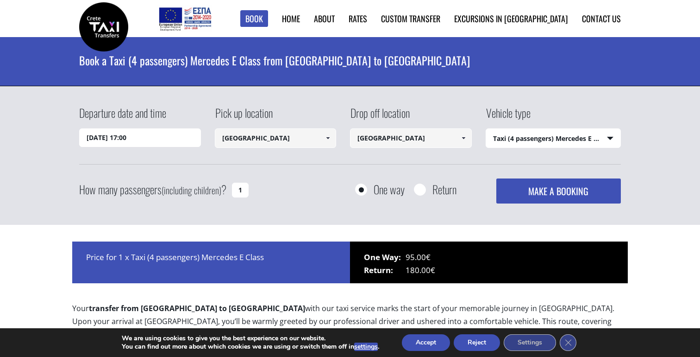 This screenshot has width=700, height=357. I want to click on span: Taxi (4 passengers) Mercedes E Class, so click(553, 138).